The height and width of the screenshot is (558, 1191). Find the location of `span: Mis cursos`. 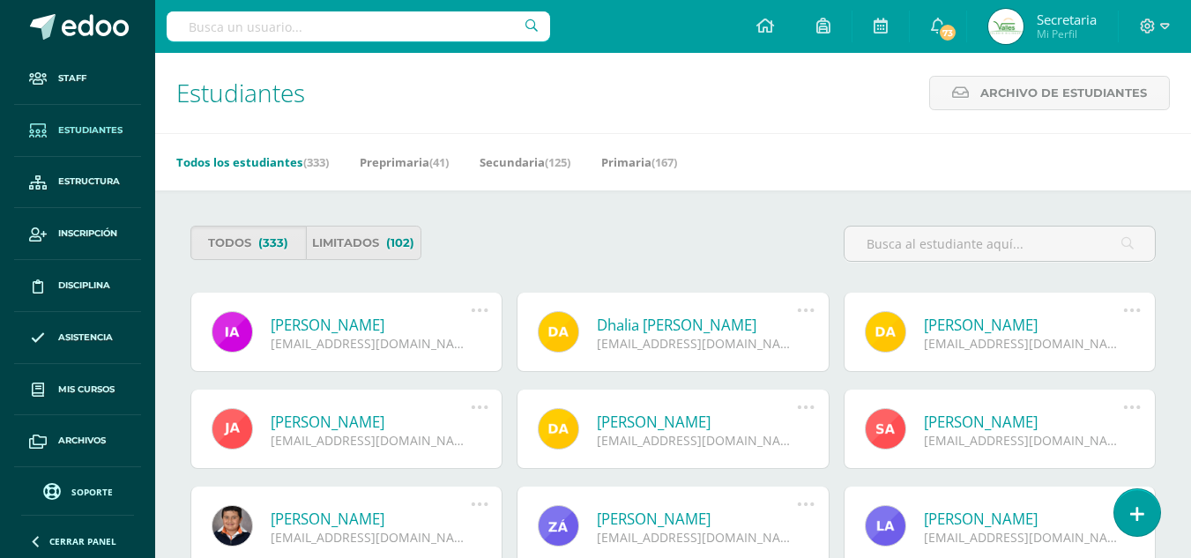

span: Mis cursos is located at coordinates (86, 390).